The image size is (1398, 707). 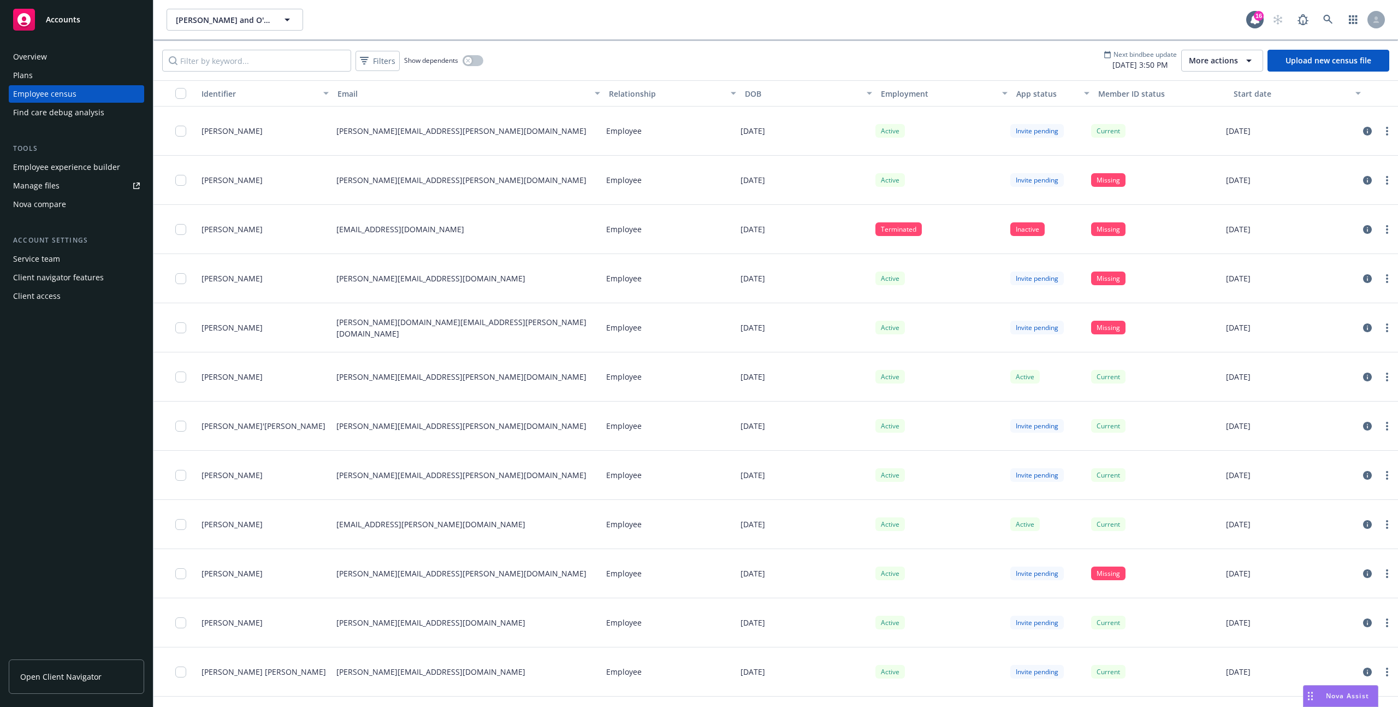 What do you see at coordinates (67, 167) in the screenshot?
I see `div: Employee experience builder` at bounding box center [67, 167].